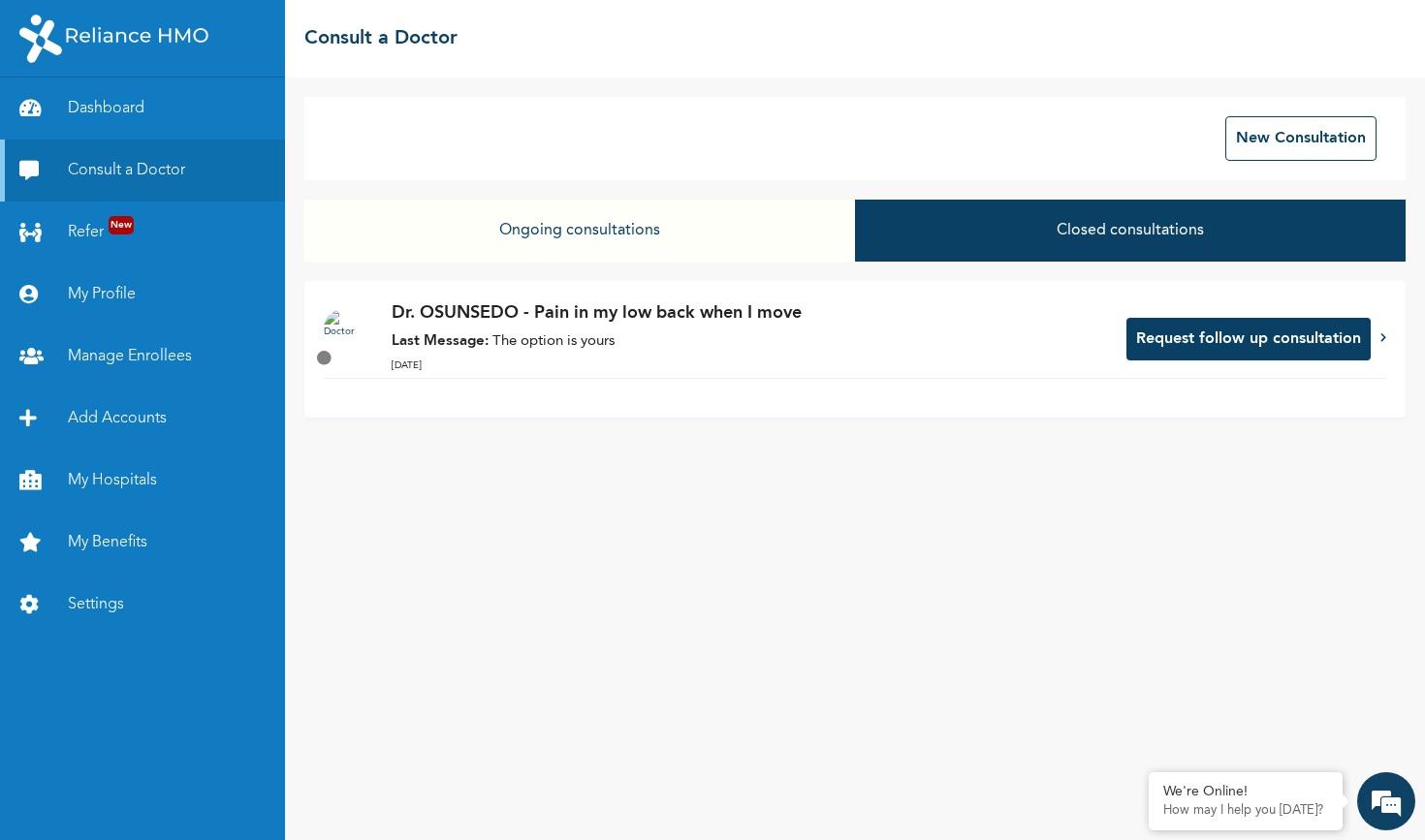 The image size is (1425, 840). What do you see at coordinates (440, 341) in the screenshot?
I see `strong: Last Message:` at bounding box center [440, 341].